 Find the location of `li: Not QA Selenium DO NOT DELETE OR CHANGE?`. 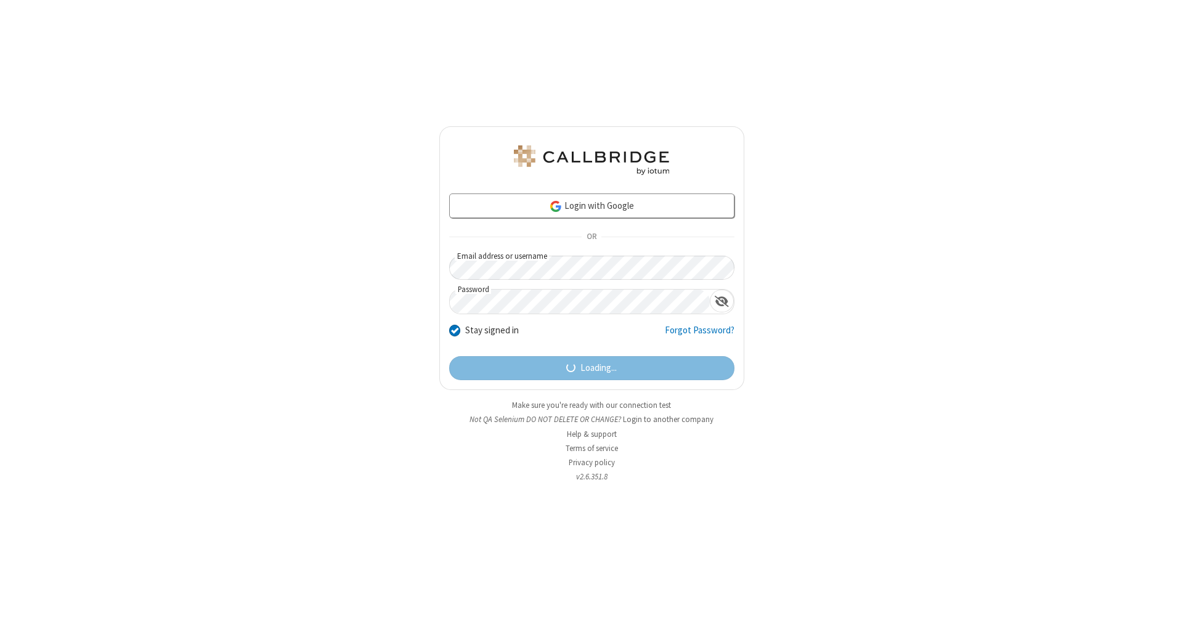

li: Not QA Selenium DO NOT DELETE OR CHANGE? is located at coordinates (592, 419).